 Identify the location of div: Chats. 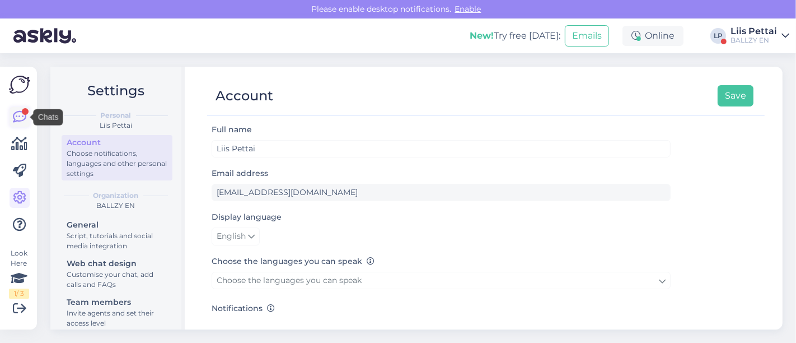
(48, 117).